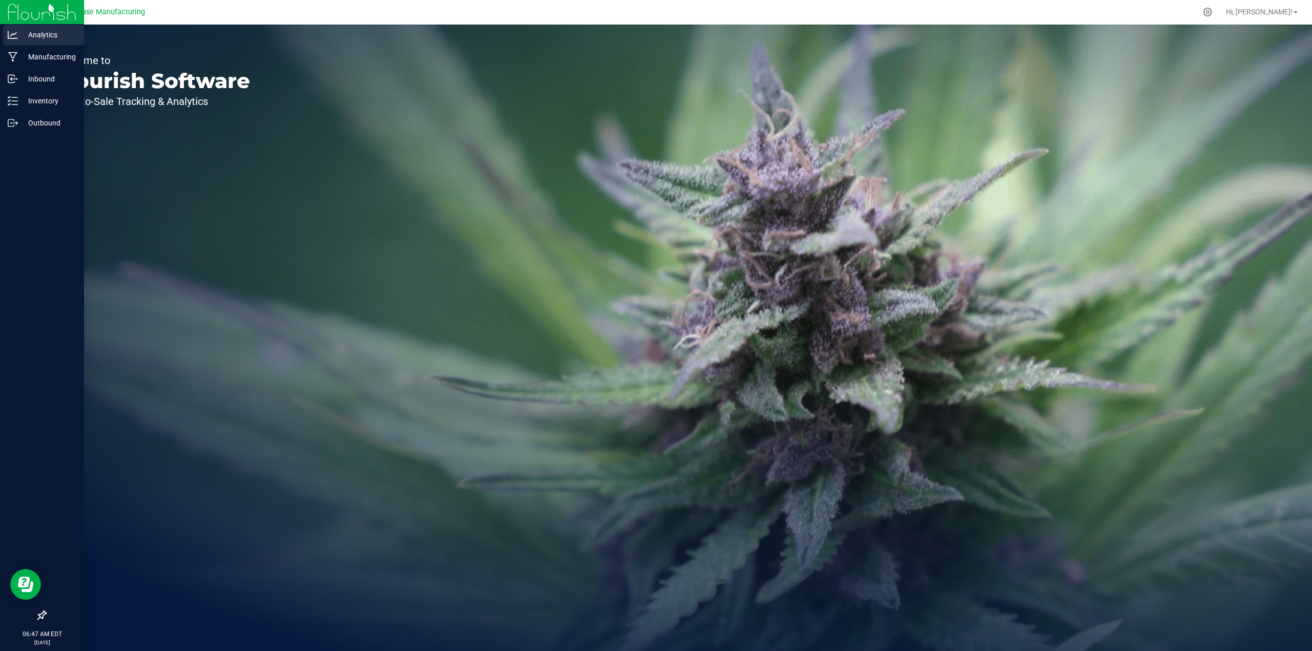 The image size is (1312, 651). What do you see at coordinates (13, 57) in the screenshot?
I see `inline-svg: Manufacturing` at bounding box center [13, 57].